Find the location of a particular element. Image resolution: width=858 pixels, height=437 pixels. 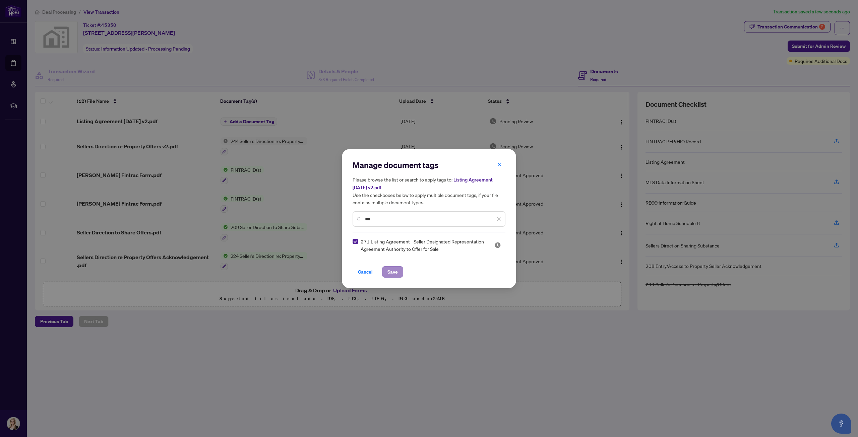

button: Save is located at coordinates (392, 272).